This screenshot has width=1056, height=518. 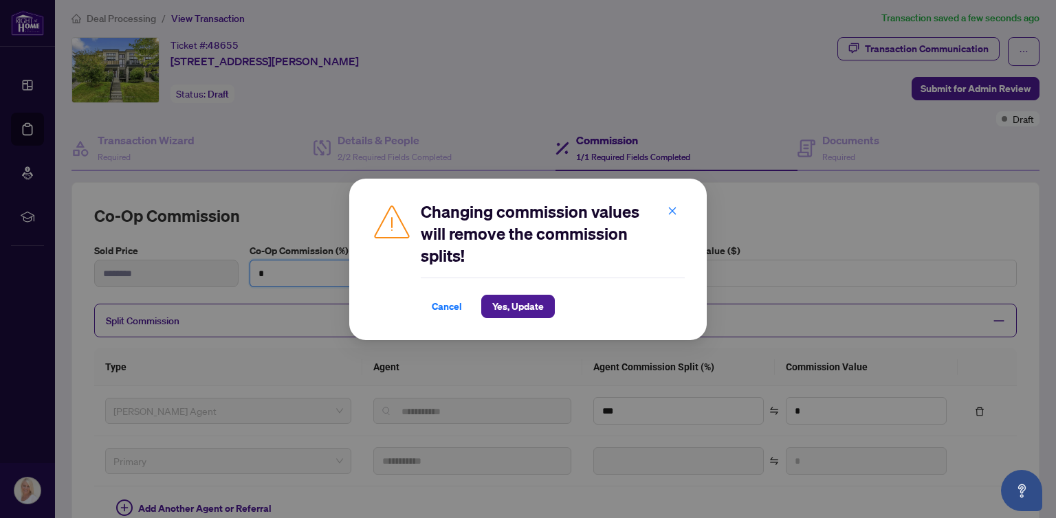 What do you see at coordinates (447, 307) in the screenshot?
I see `button: Cancel` at bounding box center [447, 307].